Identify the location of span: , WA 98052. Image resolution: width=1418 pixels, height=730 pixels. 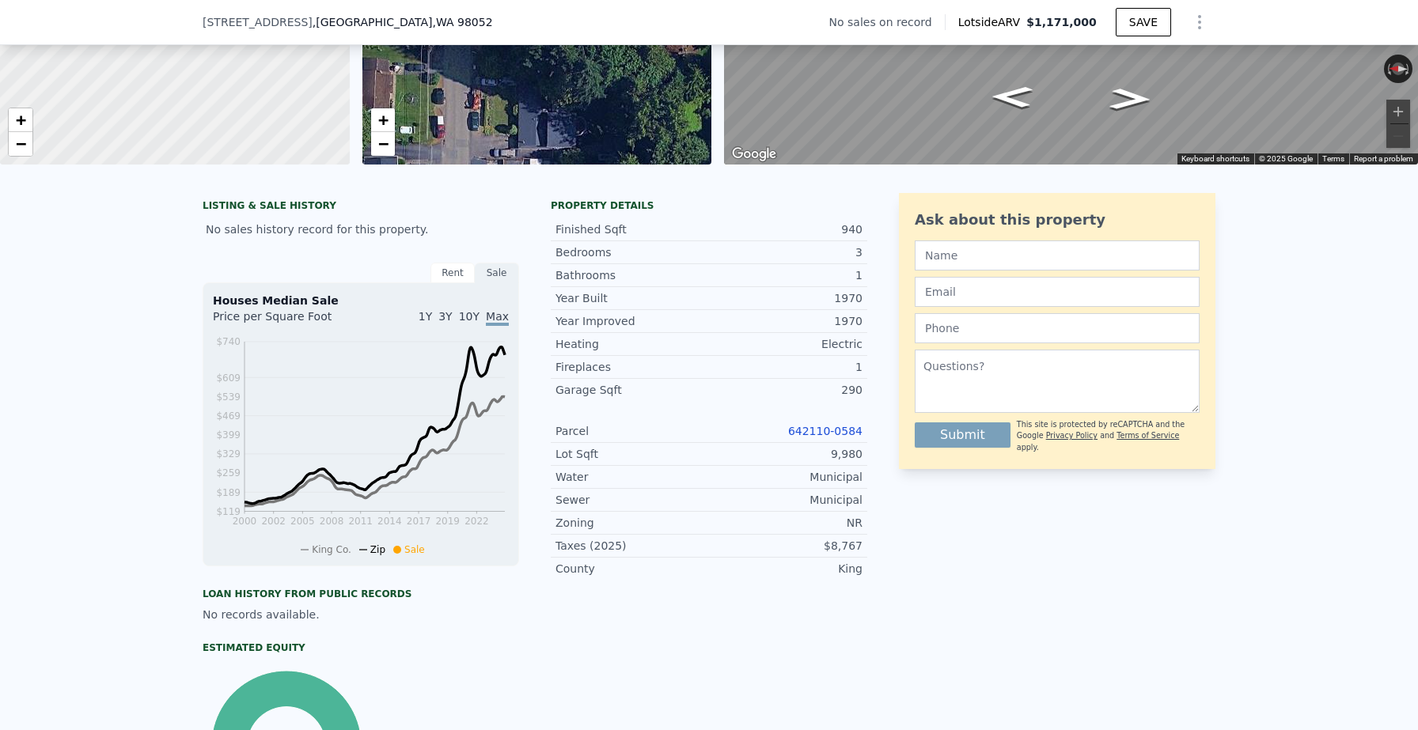
(462, 22).